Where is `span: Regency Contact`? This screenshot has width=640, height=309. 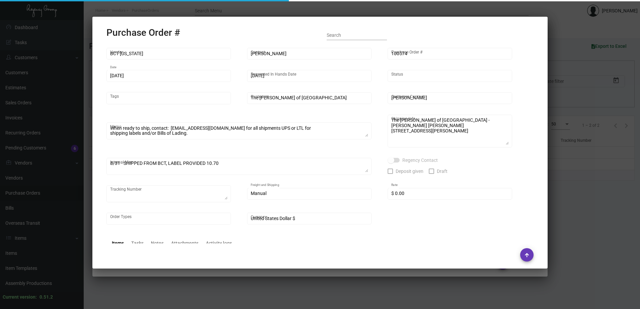 span: Regency Contact is located at coordinates (420, 160).